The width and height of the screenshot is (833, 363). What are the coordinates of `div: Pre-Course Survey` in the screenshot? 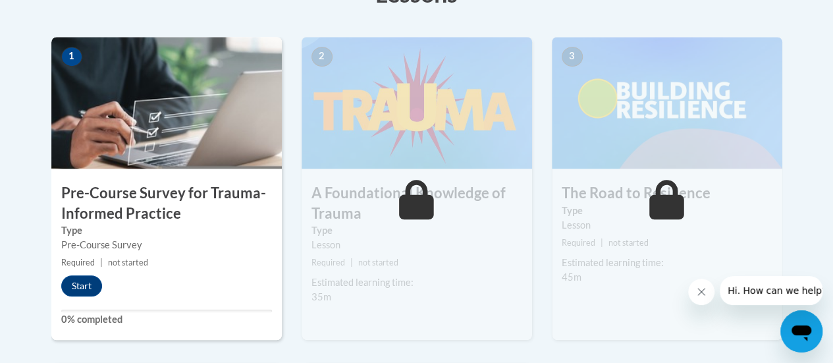 It's located at (167, 245).